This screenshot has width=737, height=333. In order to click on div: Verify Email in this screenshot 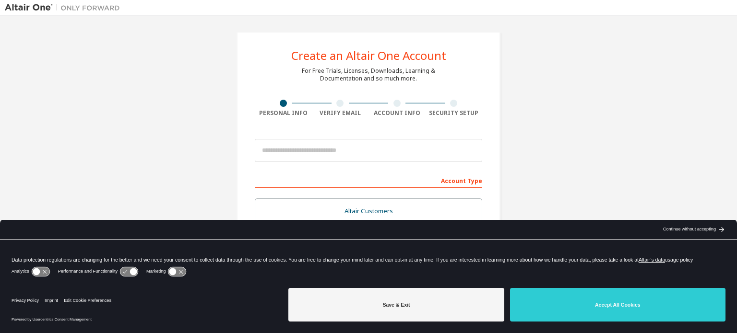, I will do `click(340, 113)`.